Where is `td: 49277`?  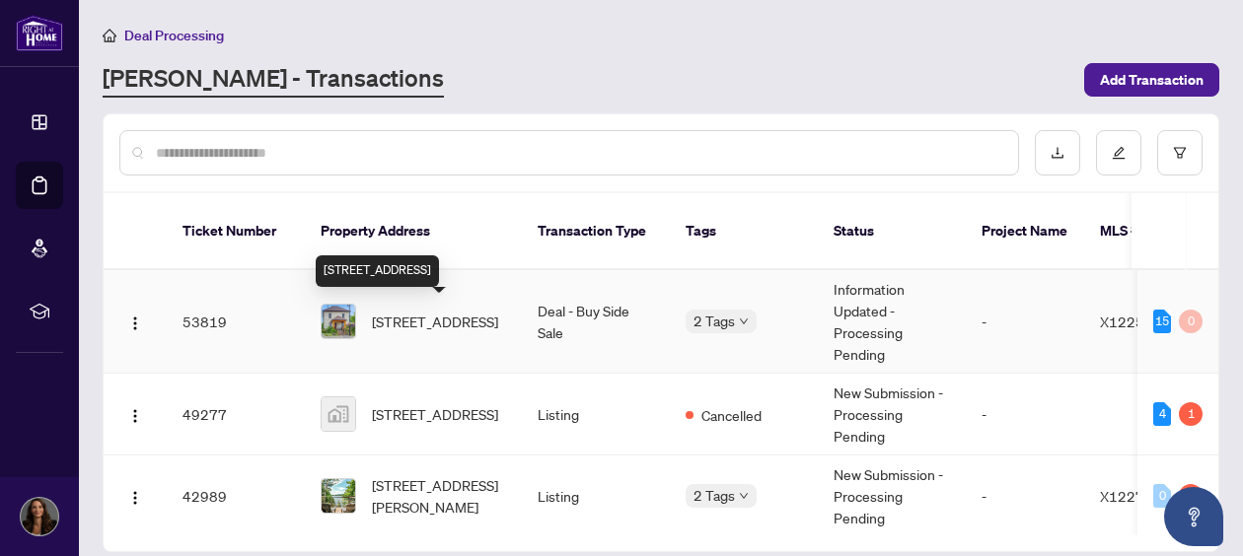 td: 49277 is located at coordinates (236, 414).